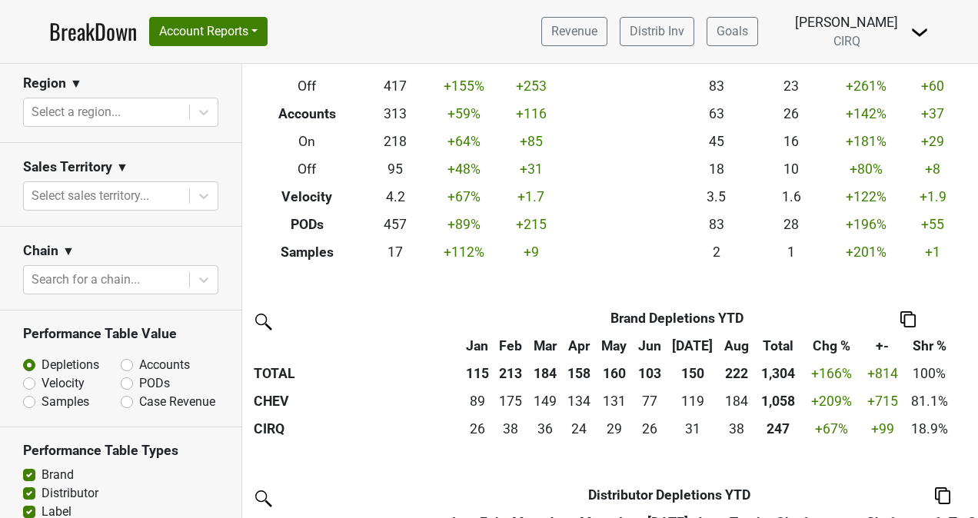 This screenshot has height=518, width=978. Describe the element at coordinates (464, 252) in the screenshot. I see `td: +112 %` at that location.